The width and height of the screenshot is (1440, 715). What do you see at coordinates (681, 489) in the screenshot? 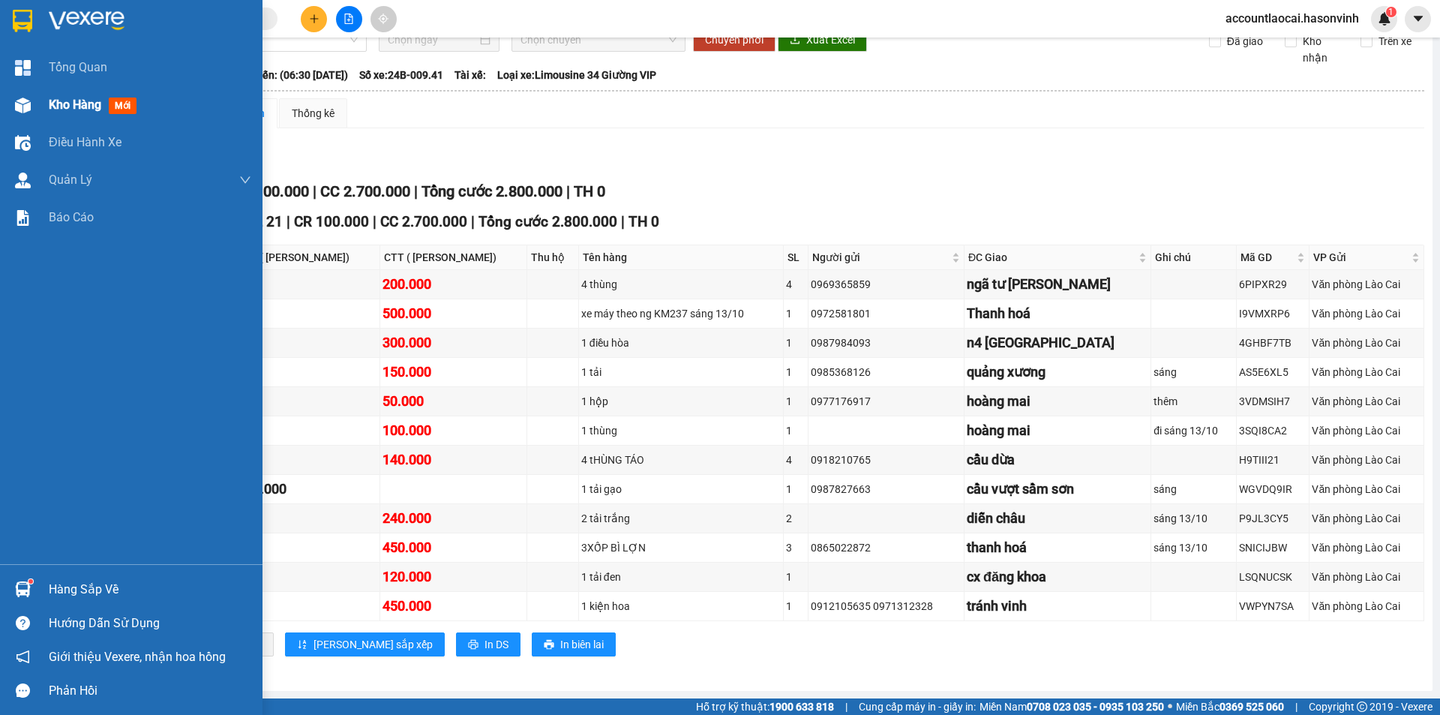
I see `div: 1 tải gạo` at bounding box center [681, 489].